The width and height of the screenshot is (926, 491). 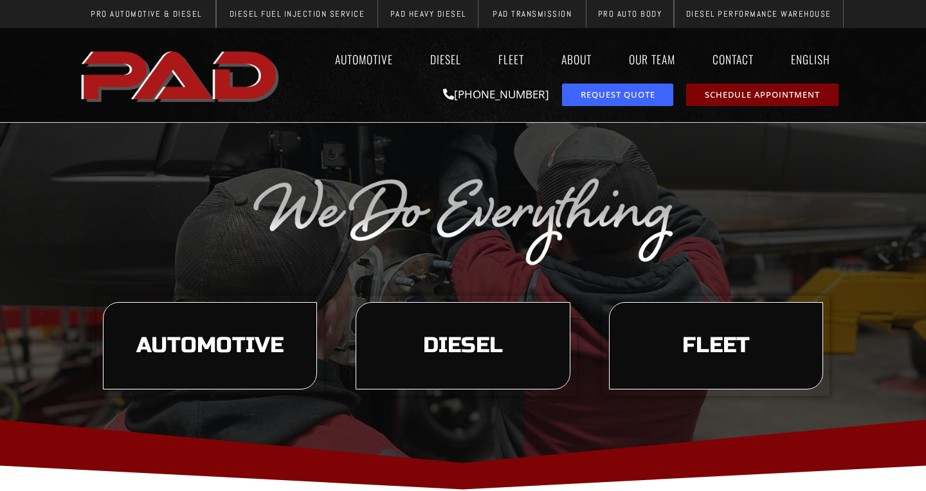 What do you see at coordinates (618, 95) in the screenshot?
I see `span: Request Quote` at bounding box center [618, 95].